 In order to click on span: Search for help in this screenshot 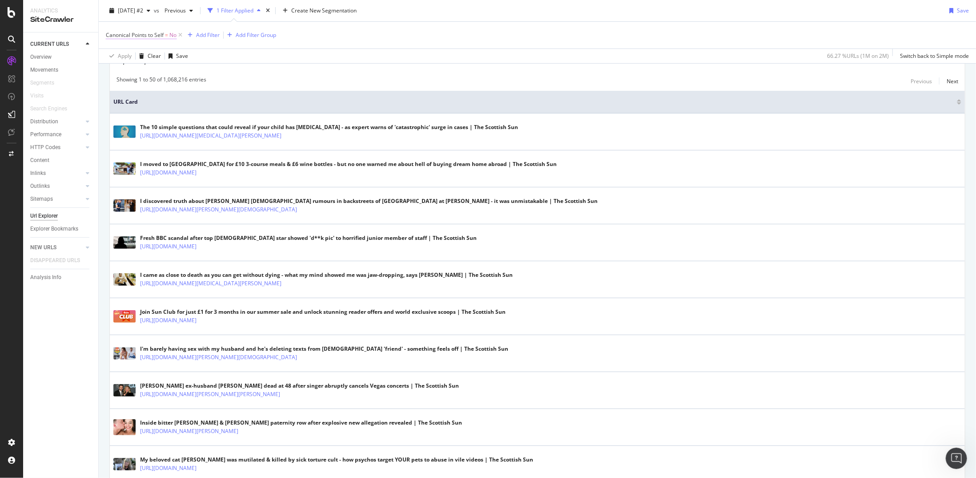, I will do `click(45, 222)`.